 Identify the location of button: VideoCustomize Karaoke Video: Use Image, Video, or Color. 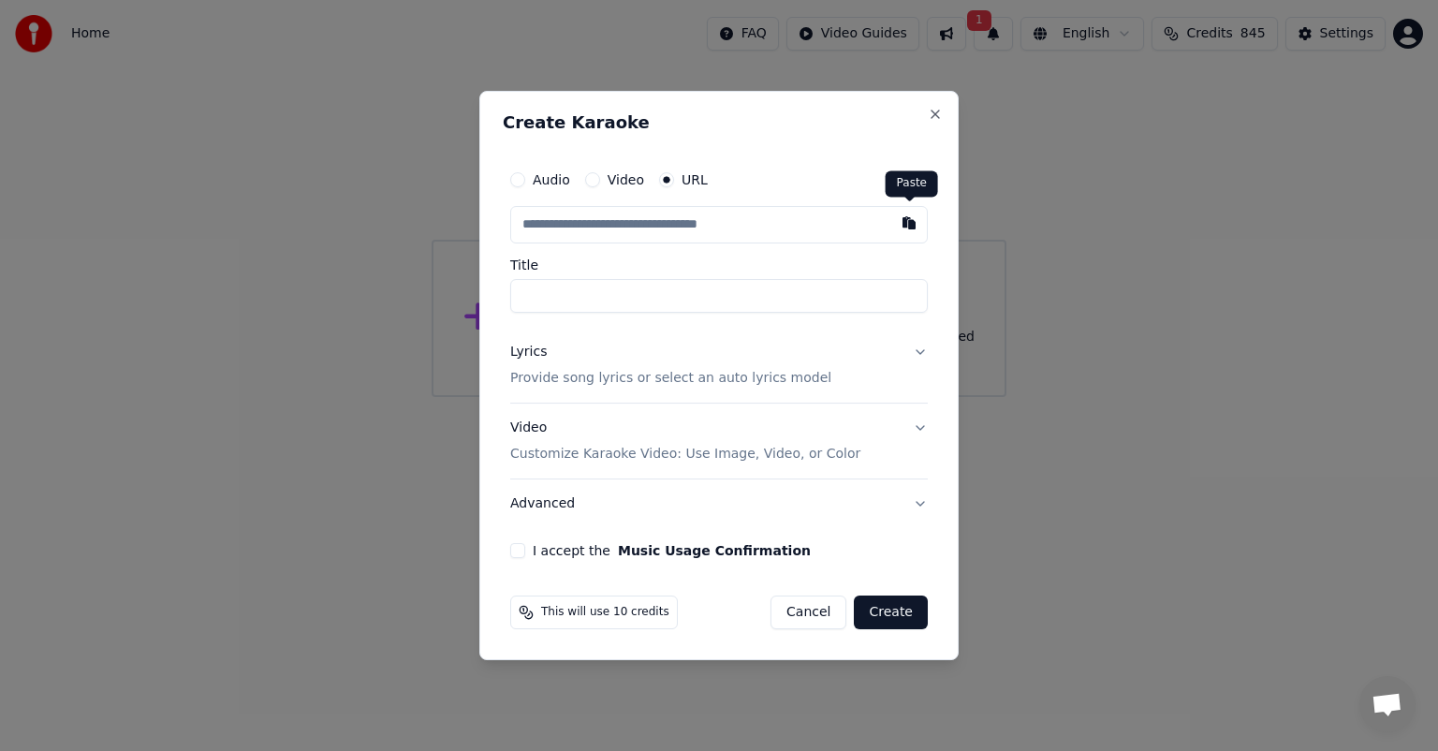
(719, 441).